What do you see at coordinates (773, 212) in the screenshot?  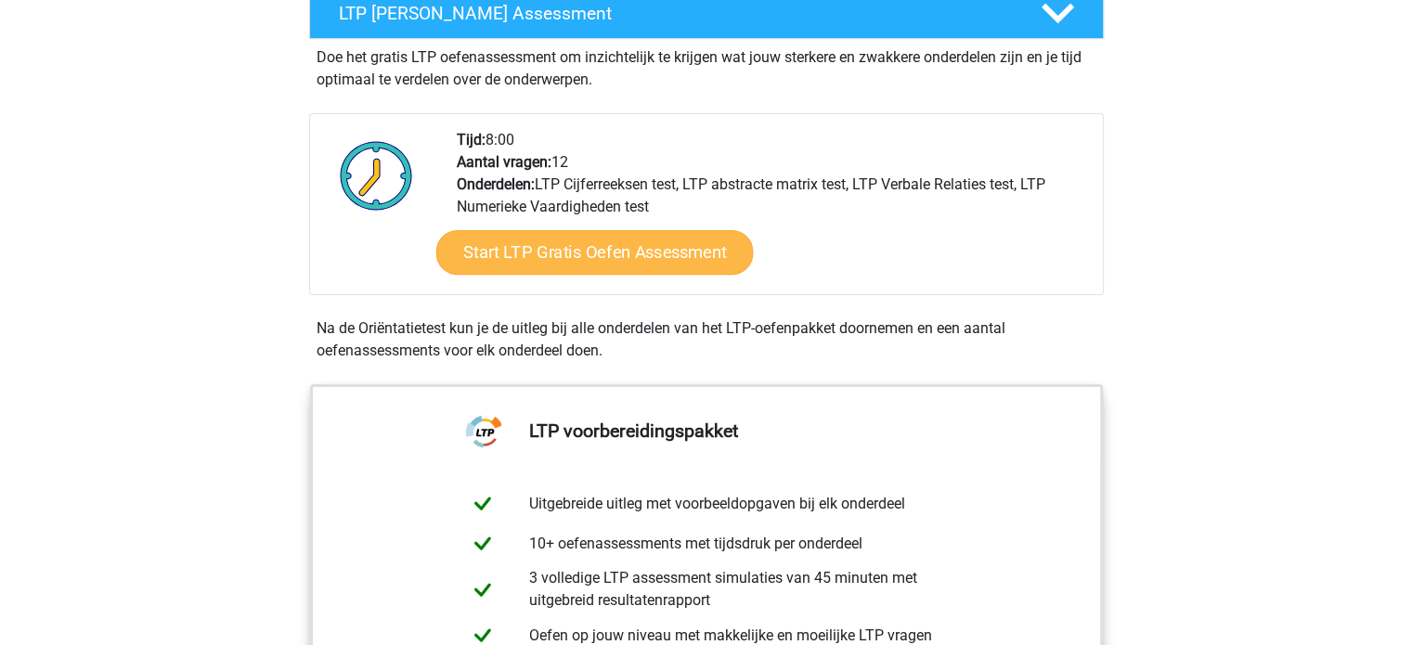 I see `div: 8:00 12 LTP Cijferreeksen test, LTP abstracte matrix test, LTP Verbale Relaties test, LTP Numerie...` at bounding box center [773, 212].